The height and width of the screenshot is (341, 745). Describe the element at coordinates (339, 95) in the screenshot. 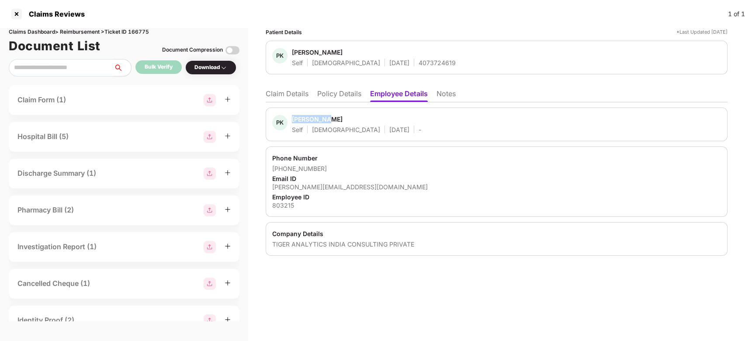

I see `li: Policy Details` at that location.